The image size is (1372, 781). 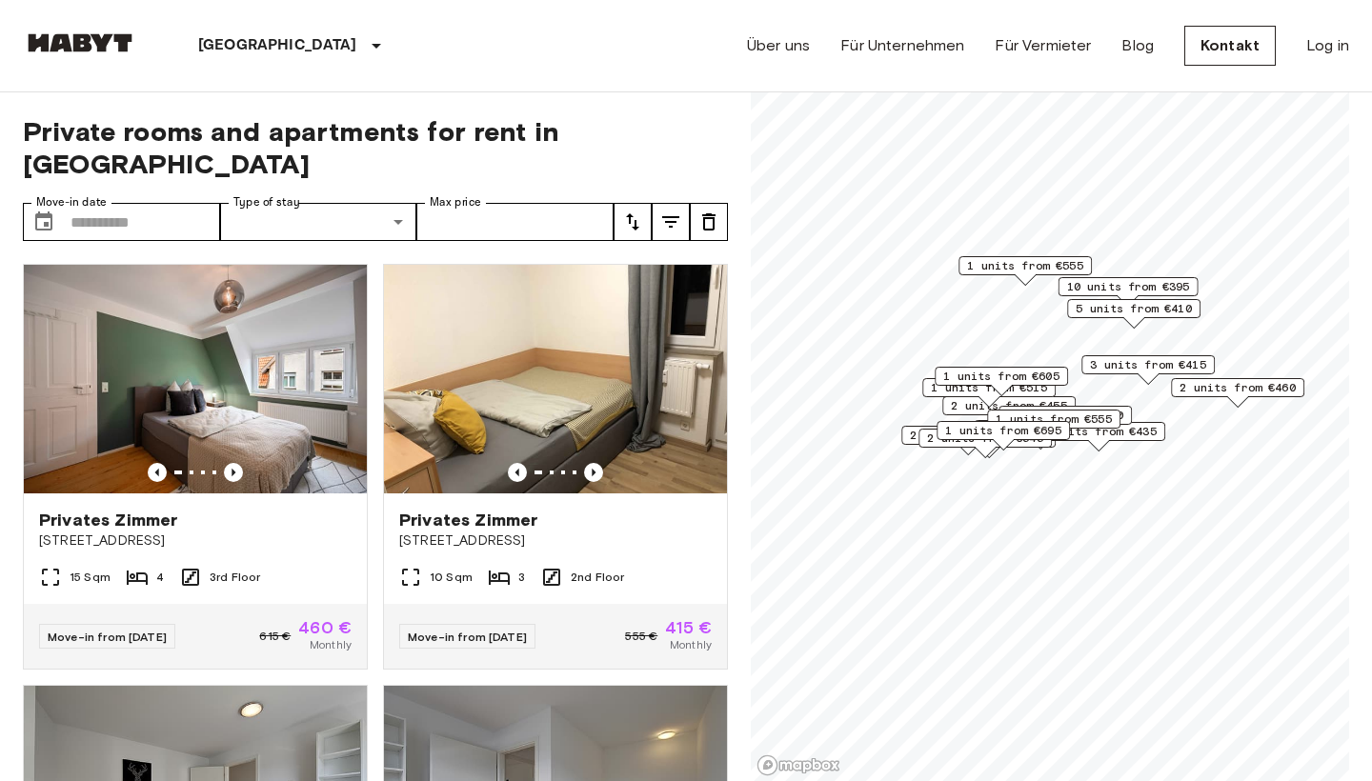 I want to click on img: Marketing picture of unit DE-09-014-003-02HF, so click(x=195, y=379).